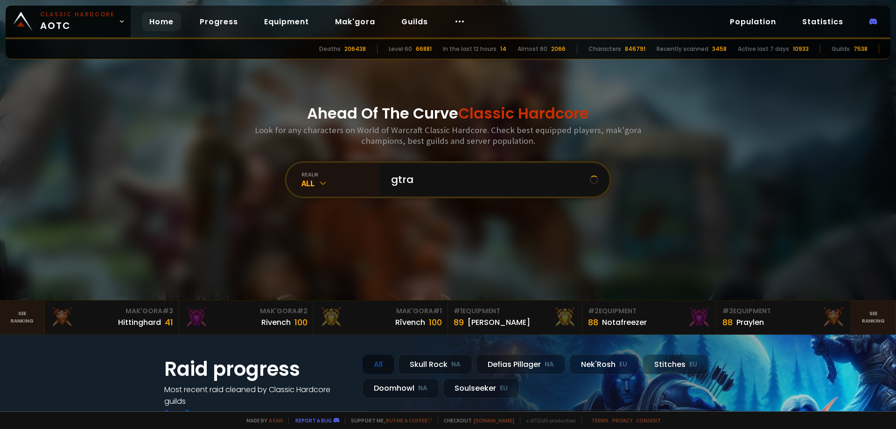 The width and height of the screenshot is (896, 429). What do you see at coordinates (599, 420) in the screenshot?
I see `a: Terms` at bounding box center [599, 420].